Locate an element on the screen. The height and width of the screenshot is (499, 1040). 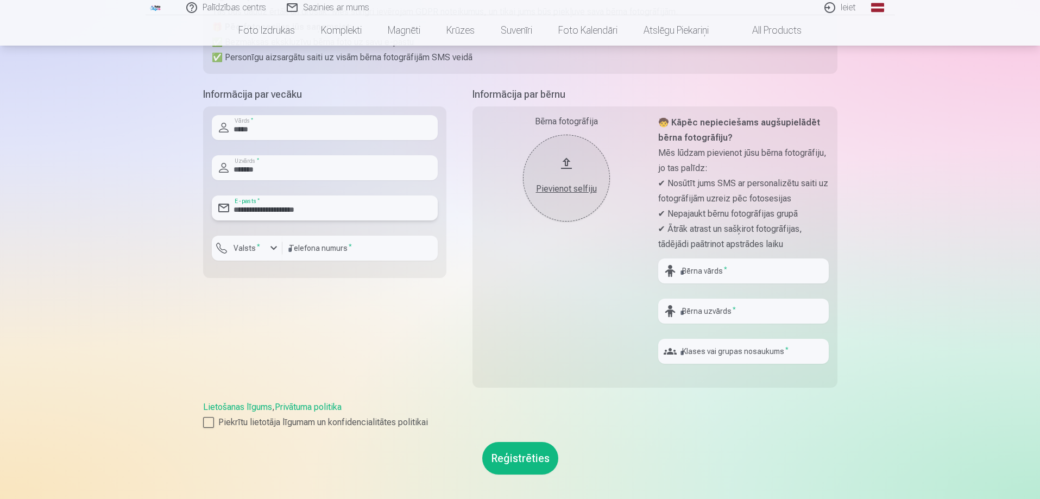
strong: 🧒 Kāpēc nepieciešams augšupielādēt bērna fotogrāfiju? is located at coordinates (739, 130).